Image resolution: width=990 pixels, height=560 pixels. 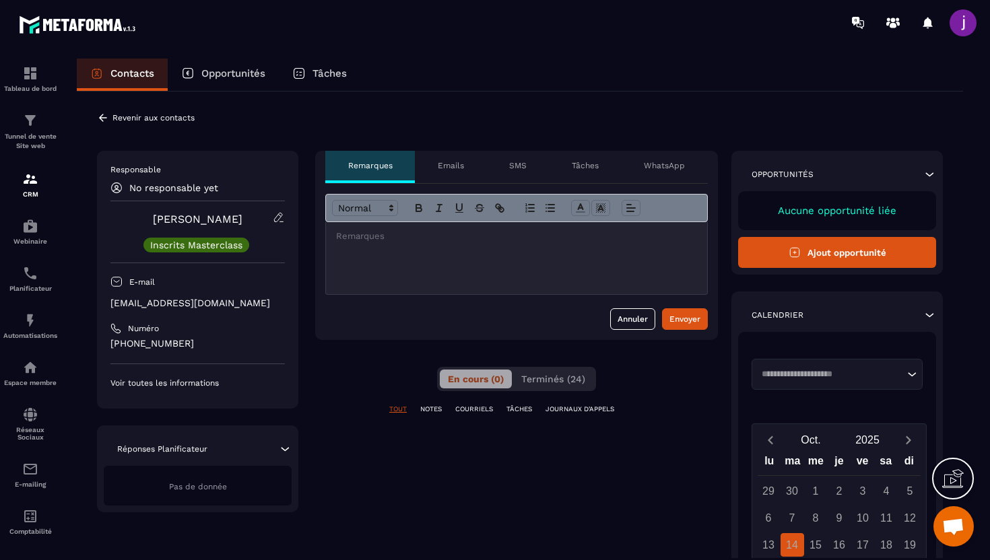 What do you see at coordinates (954, 527) in the screenshot?
I see `div: Ouvrir le chat` at bounding box center [954, 527].